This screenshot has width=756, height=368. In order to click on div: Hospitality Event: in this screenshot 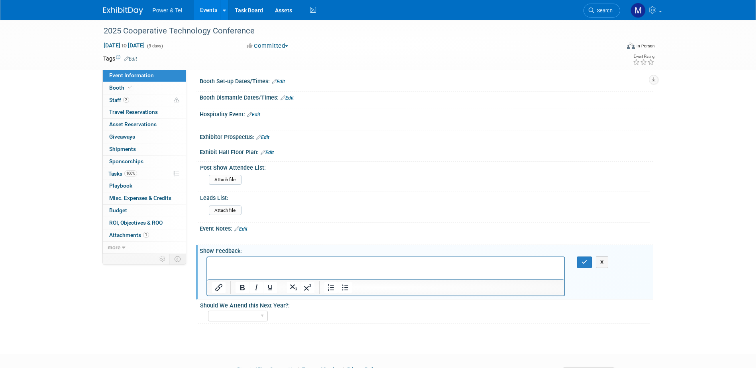, I will do `click(427, 114)`.